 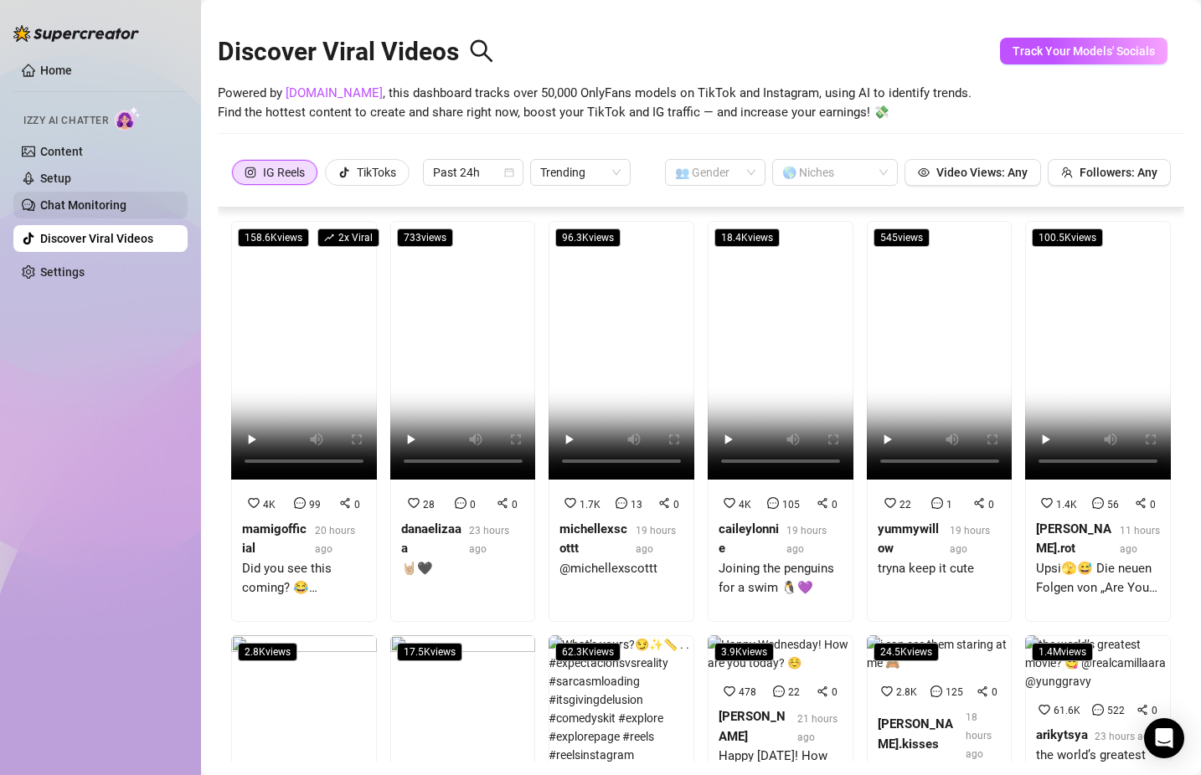 I want to click on span: 478, so click(x=747, y=693).